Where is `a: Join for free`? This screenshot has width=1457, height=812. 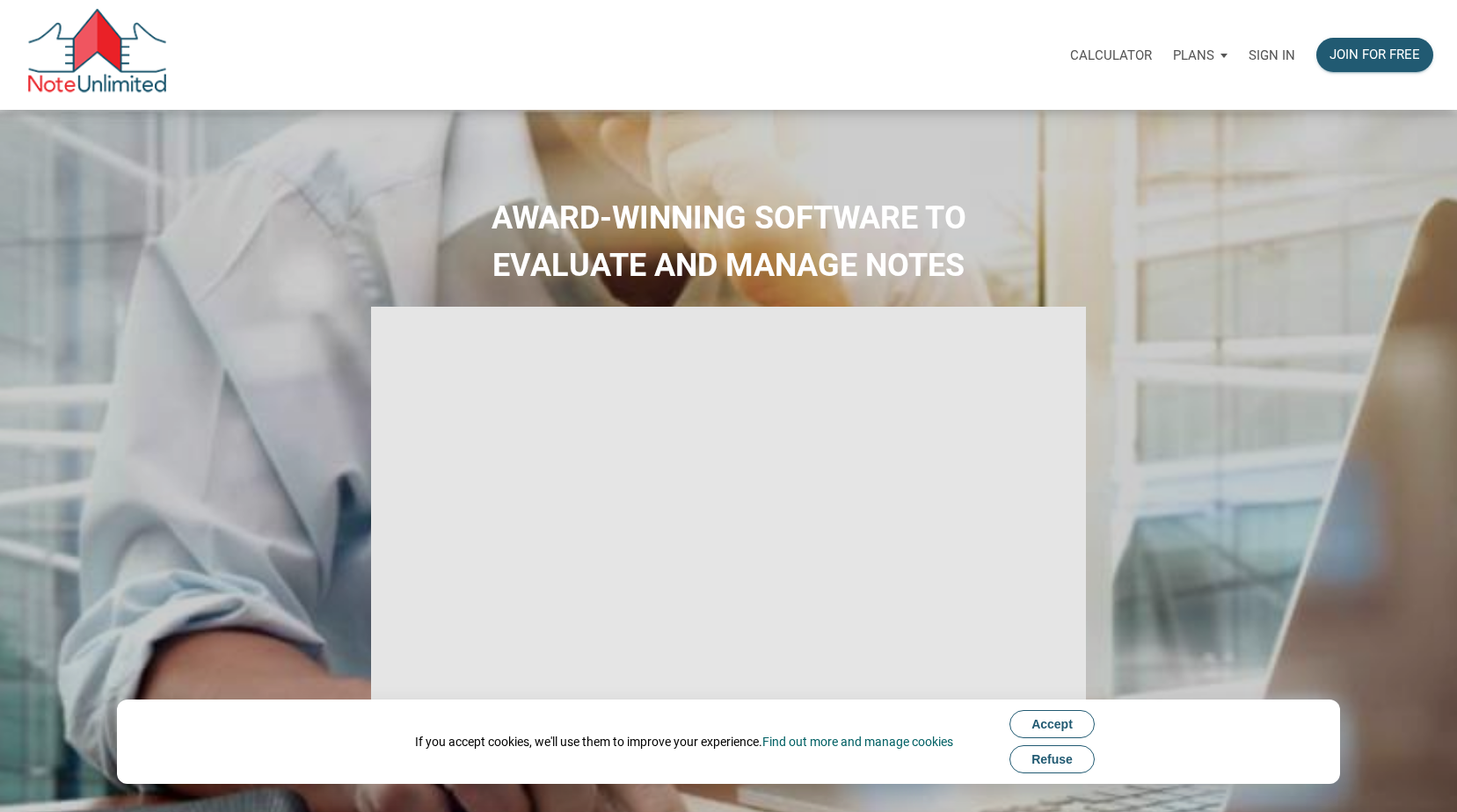 a: Join for free is located at coordinates (1374, 54).